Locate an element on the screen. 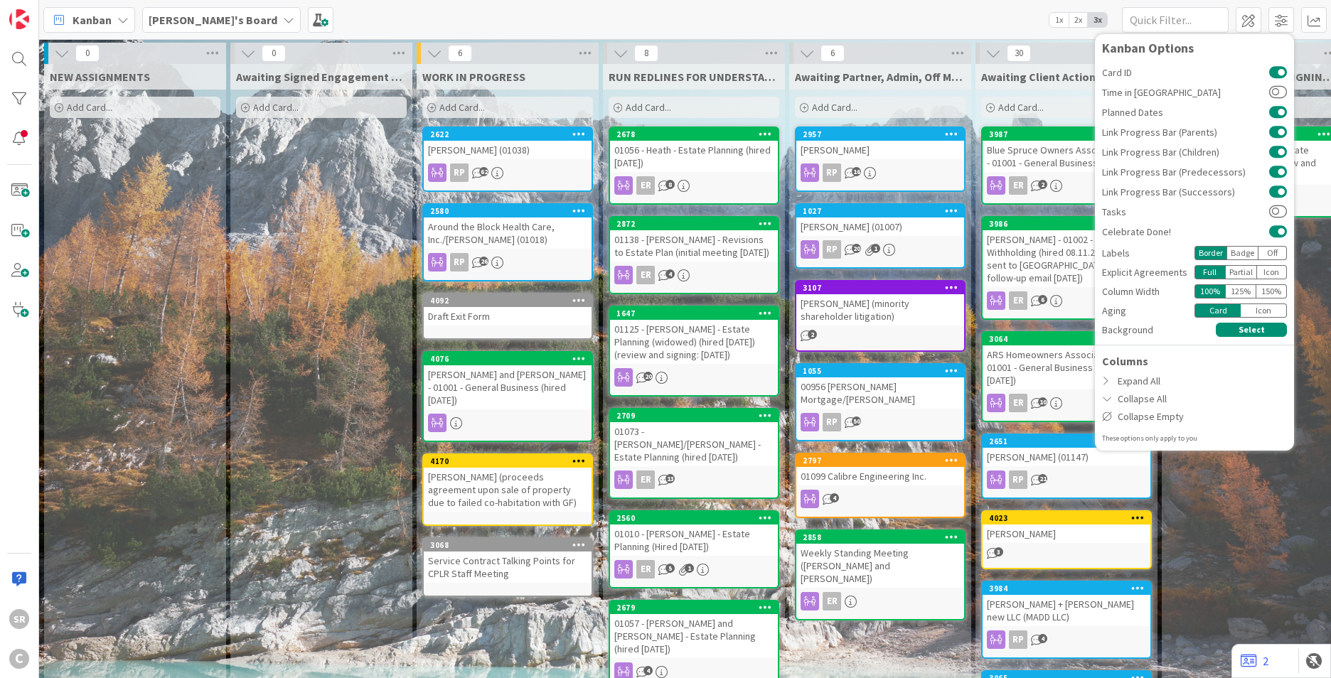  span: 3x is located at coordinates (1097, 20).